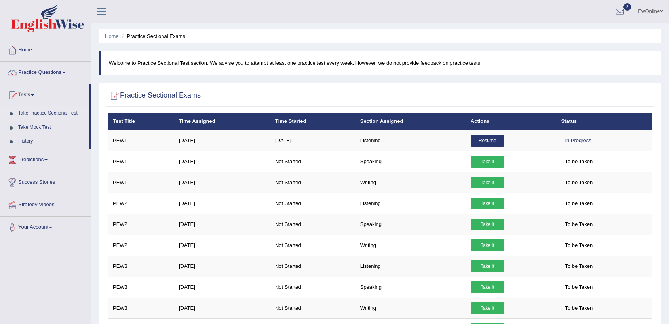 The image size is (669, 324). What do you see at coordinates (51, 114) in the screenshot?
I see `a: Take Practice Sectional Test` at bounding box center [51, 114].